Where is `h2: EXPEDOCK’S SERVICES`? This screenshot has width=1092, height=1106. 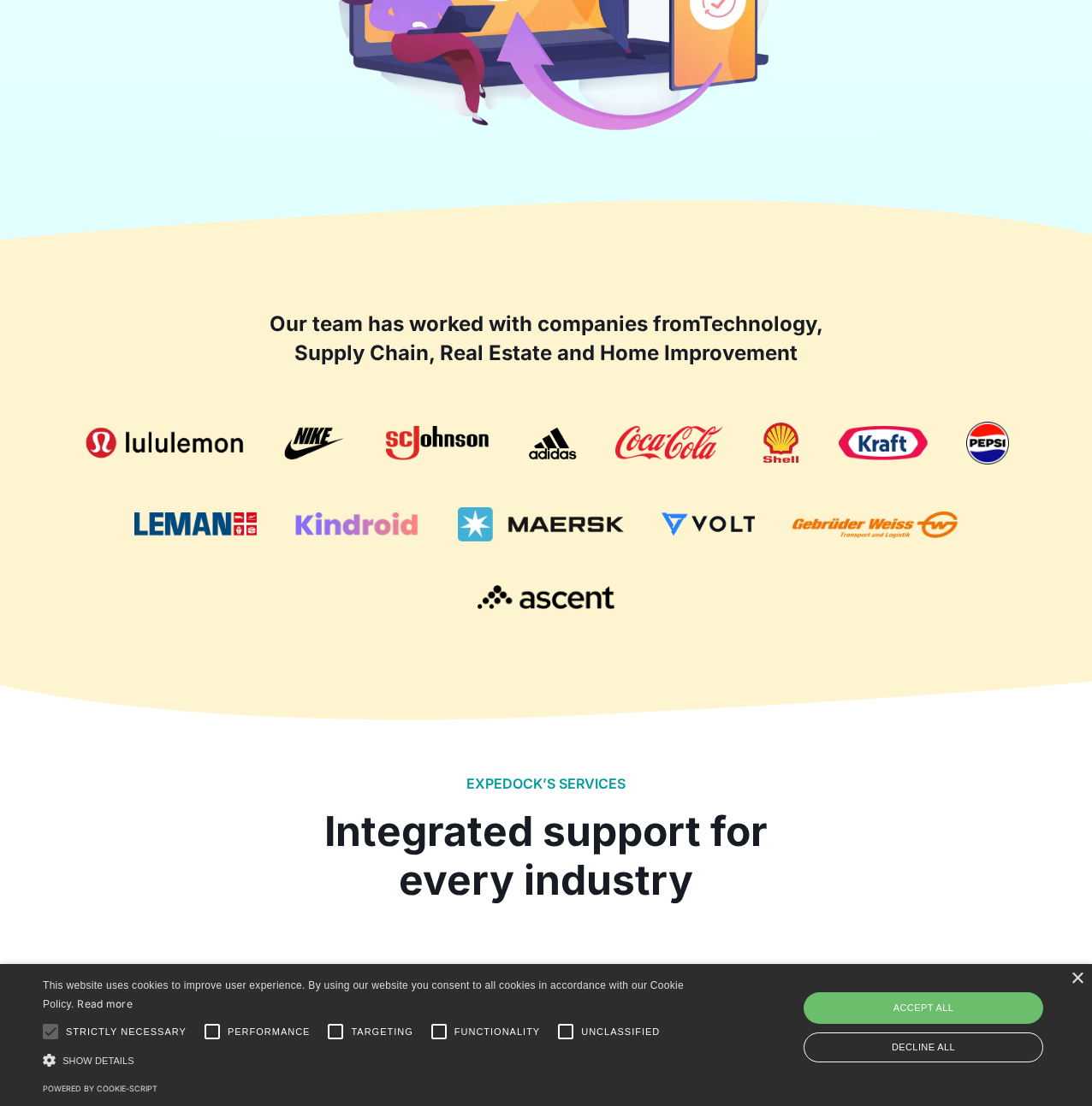 h2: EXPEDOCK’S SERVICES is located at coordinates (546, 784).